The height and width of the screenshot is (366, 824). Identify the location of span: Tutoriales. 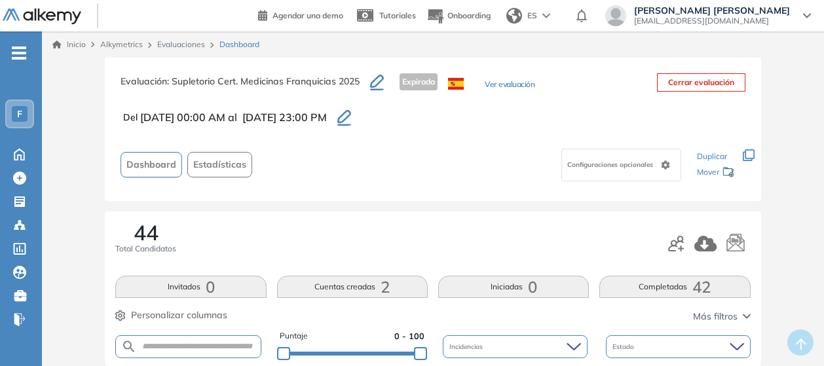
(398, 15).